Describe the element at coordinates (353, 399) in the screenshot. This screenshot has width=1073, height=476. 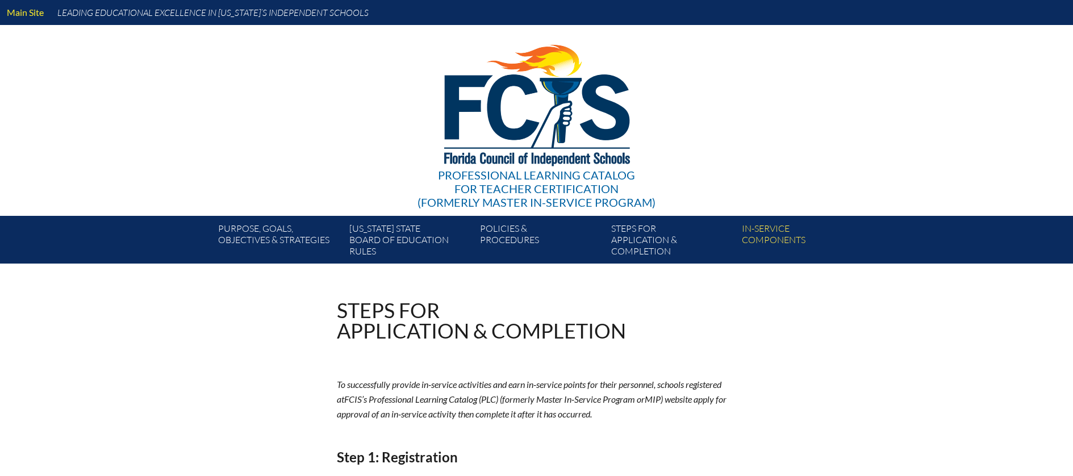
I see `span: FCIS` at that location.